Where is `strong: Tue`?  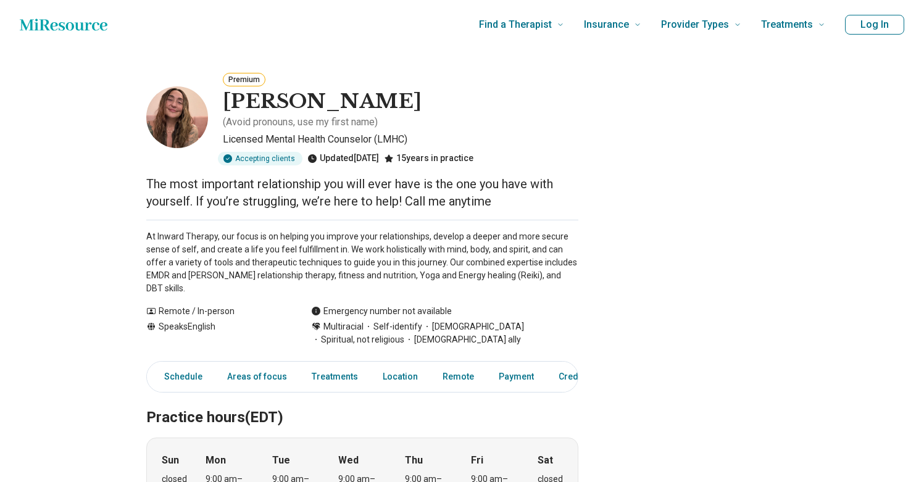
strong: Tue is located at coordinates (281, 461).